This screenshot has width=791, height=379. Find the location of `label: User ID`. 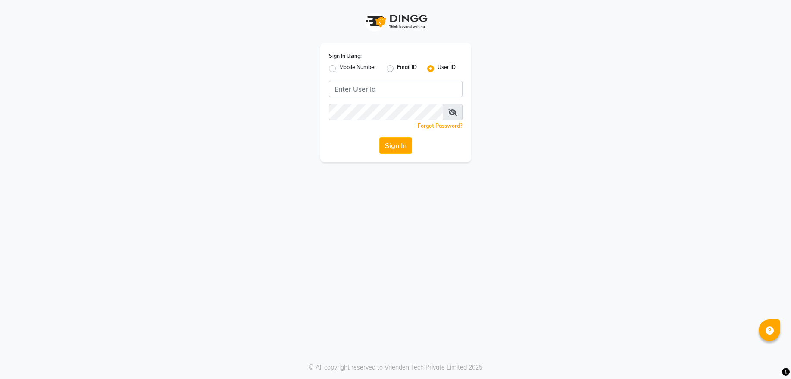

label: User ID is located at coordinates (447, 69).